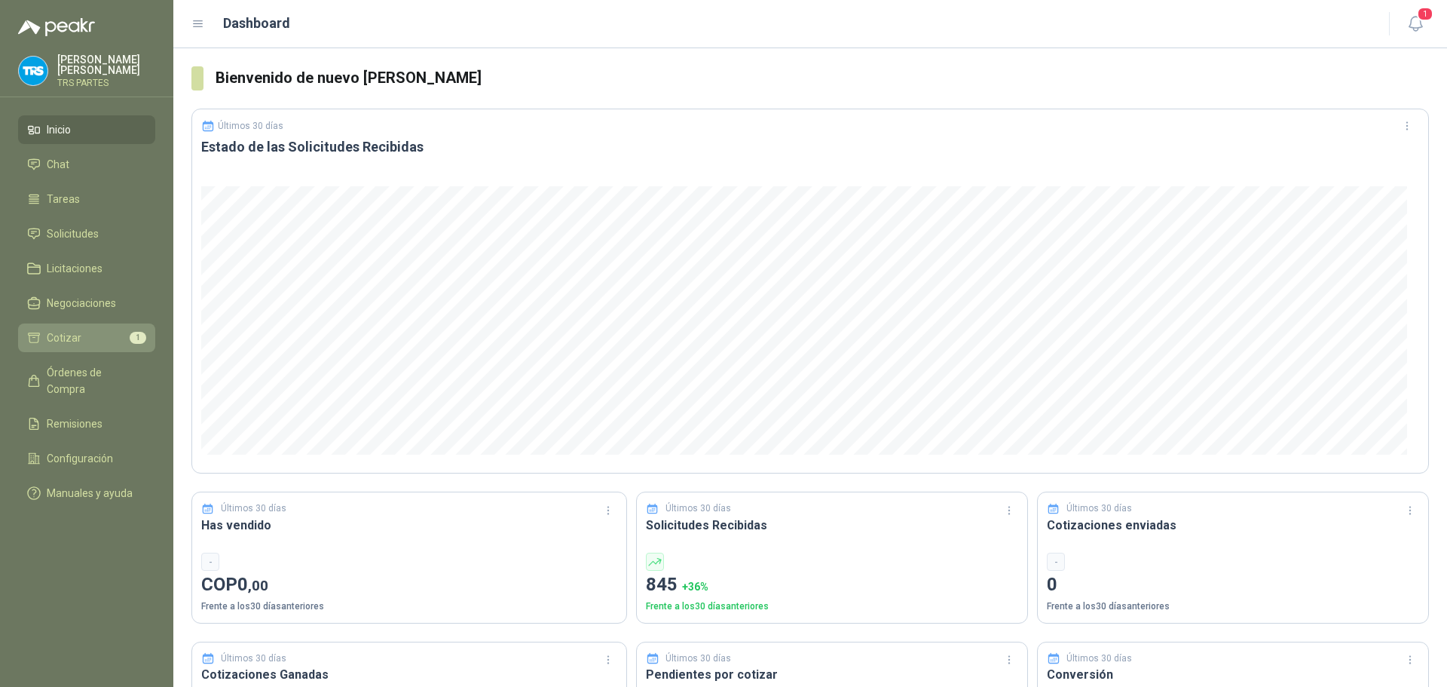 Image resolution: width=1447 pixels, height=687 pixels. Describe the element at coordinates (810, 147) in the screenshot. I see `h3: Estado de las Solicitudes Recibidas` at that location.